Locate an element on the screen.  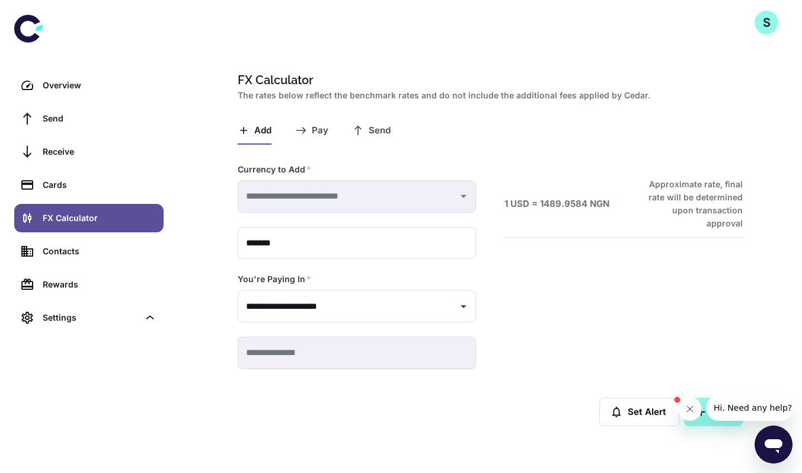
span: Send is located at coordinates (379, 130).